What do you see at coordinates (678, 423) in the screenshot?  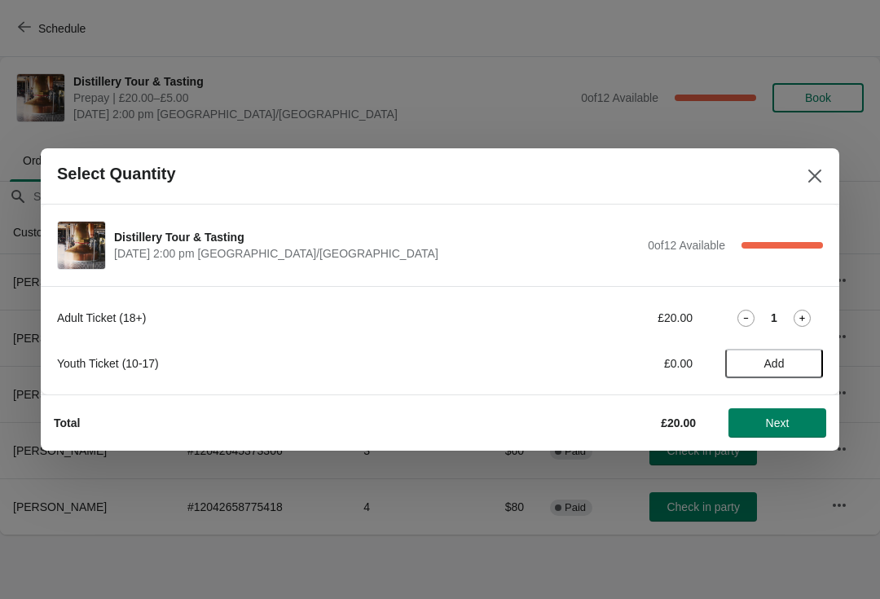 I see `strong: £20.00` at bounding box center [678, 423].